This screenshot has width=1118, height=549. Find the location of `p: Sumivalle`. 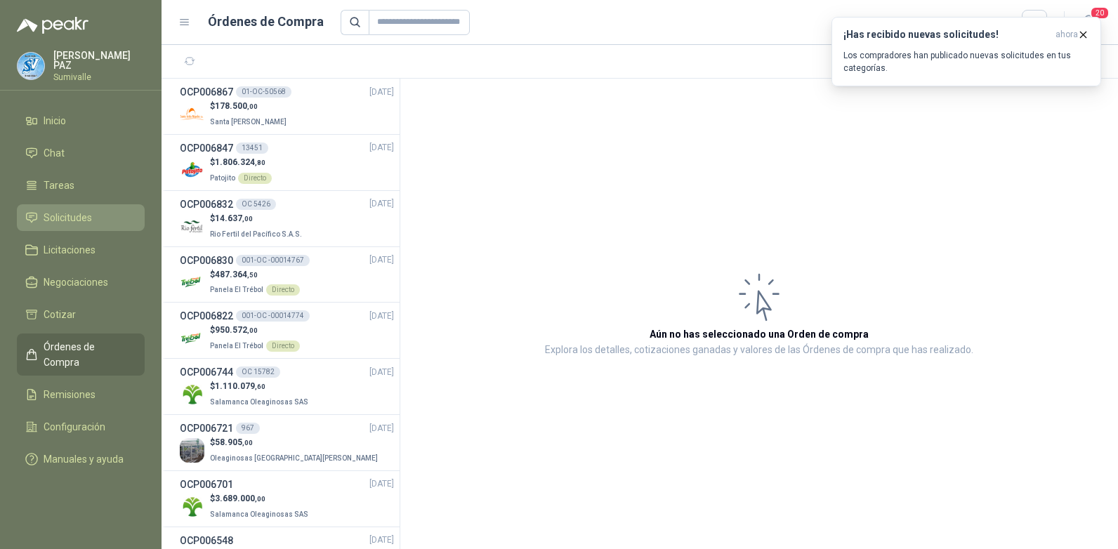

p: Sumivalle is located at coordinates (99, 77).